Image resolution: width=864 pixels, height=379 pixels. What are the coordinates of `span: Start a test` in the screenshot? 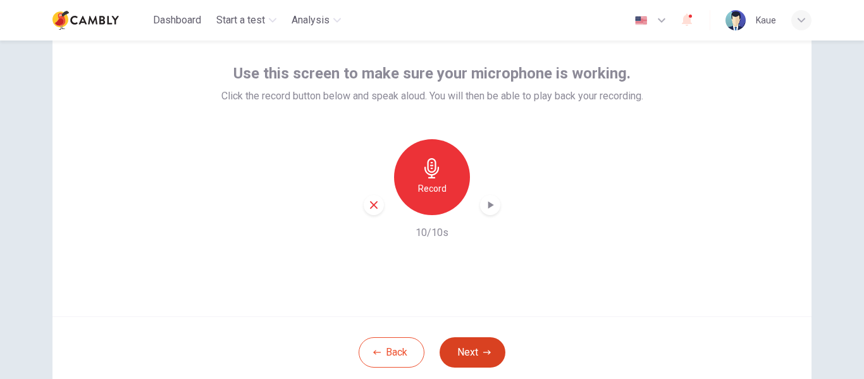 It's located at (240, 20).